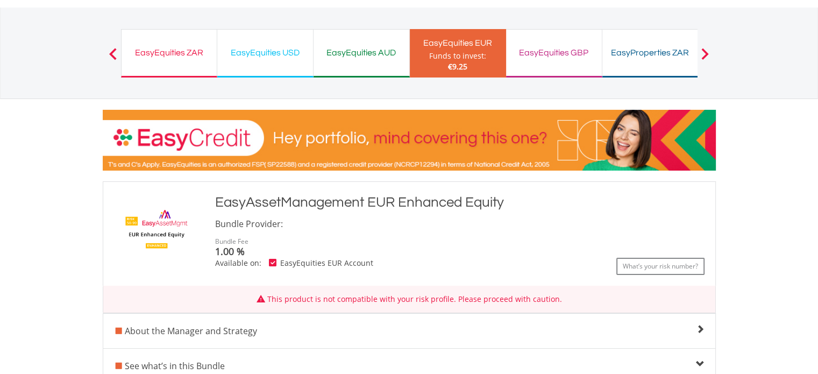 The width and height of the screenshot is (818, 374). Describe the element at coordinates (458, 66) in the screenshot. I see `span: €9.25` at that location.